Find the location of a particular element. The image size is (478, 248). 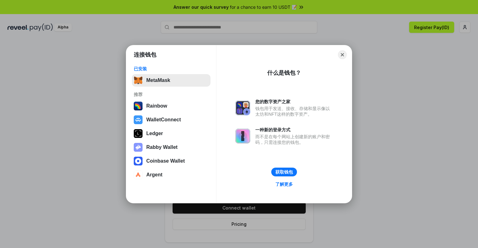

button: Ledger is located at coordinates (171, 134).